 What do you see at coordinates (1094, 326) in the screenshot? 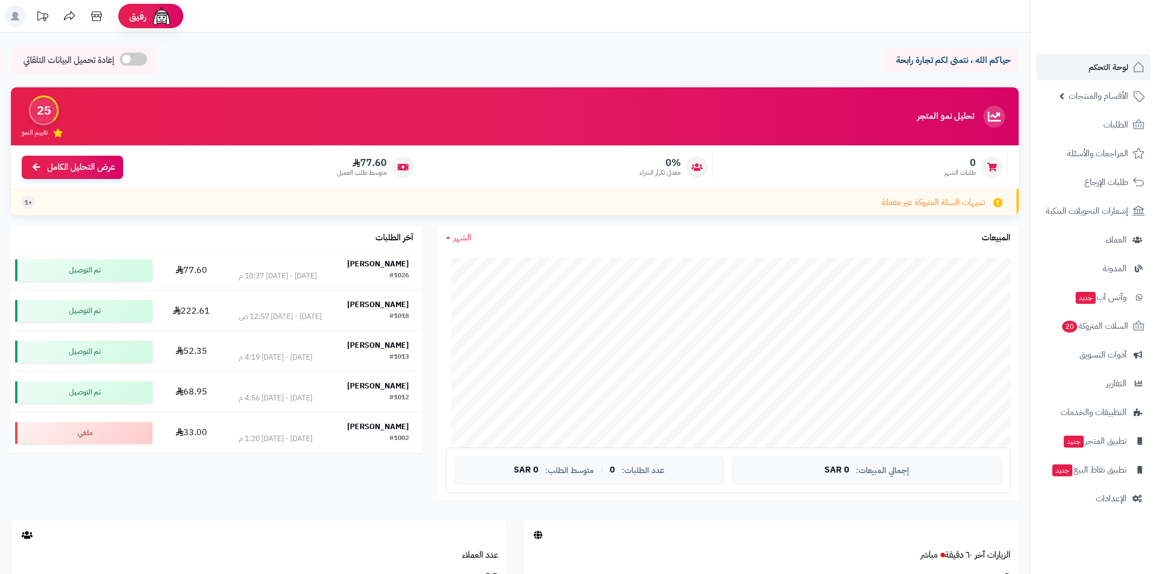
I see `a: السلات المتروكة20` at bounding box center [1094, 326].